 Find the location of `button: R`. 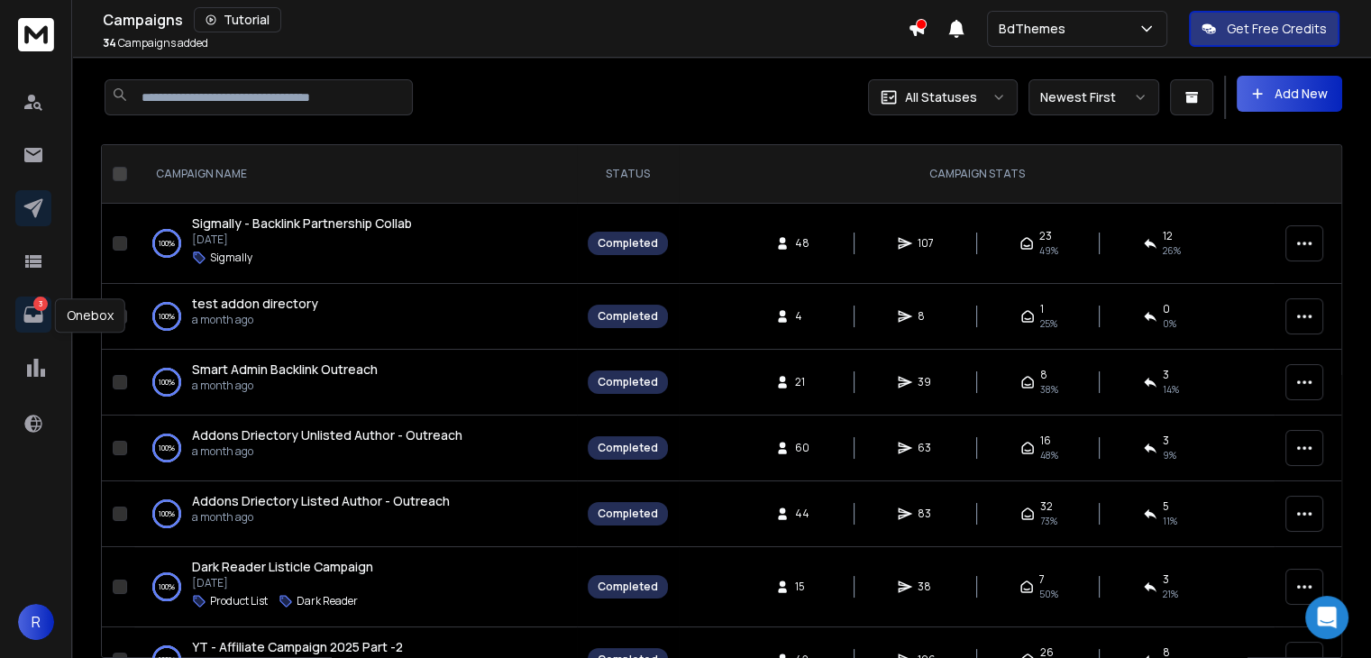

button: R is located at coordinates (36, 622).